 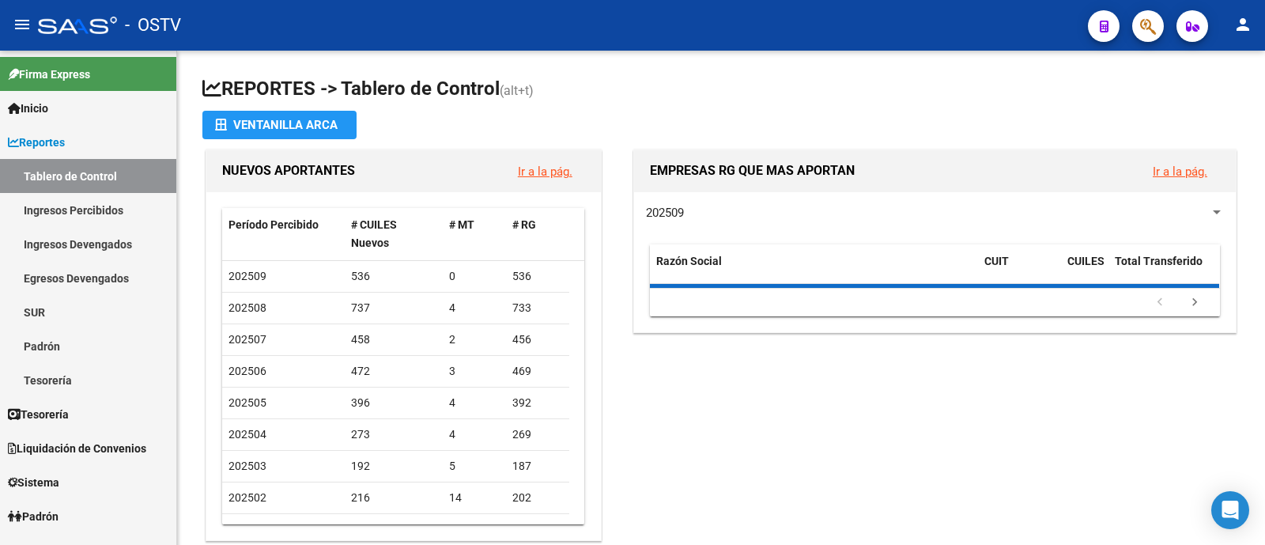 What do you see at coordinates (153, 25) in the screenshot?
I see `span: - OSTV` at bounding box center [153, 25].